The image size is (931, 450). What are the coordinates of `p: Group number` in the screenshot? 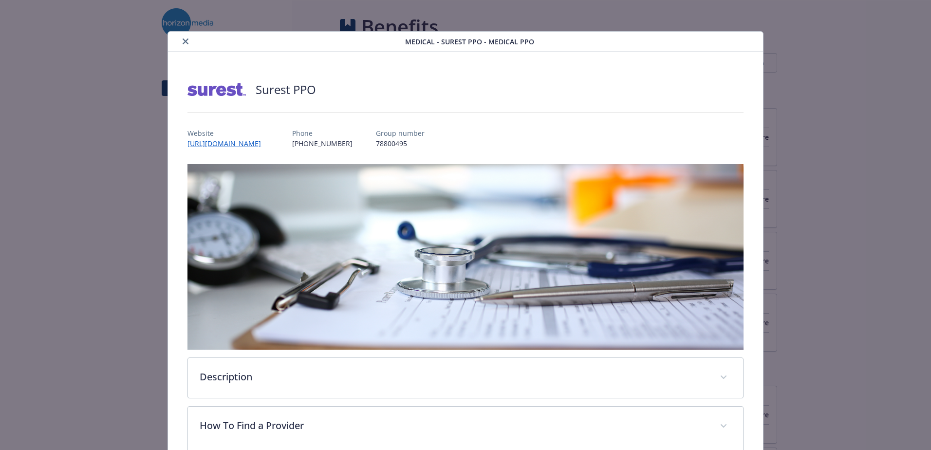 It's located at (400, 133).